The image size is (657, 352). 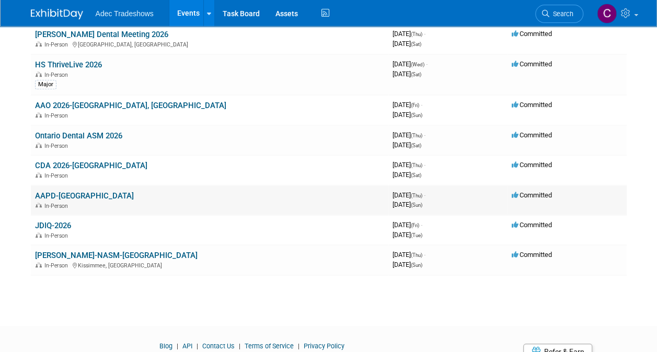 I want to click on span: Search, so click(x=561, y=14).